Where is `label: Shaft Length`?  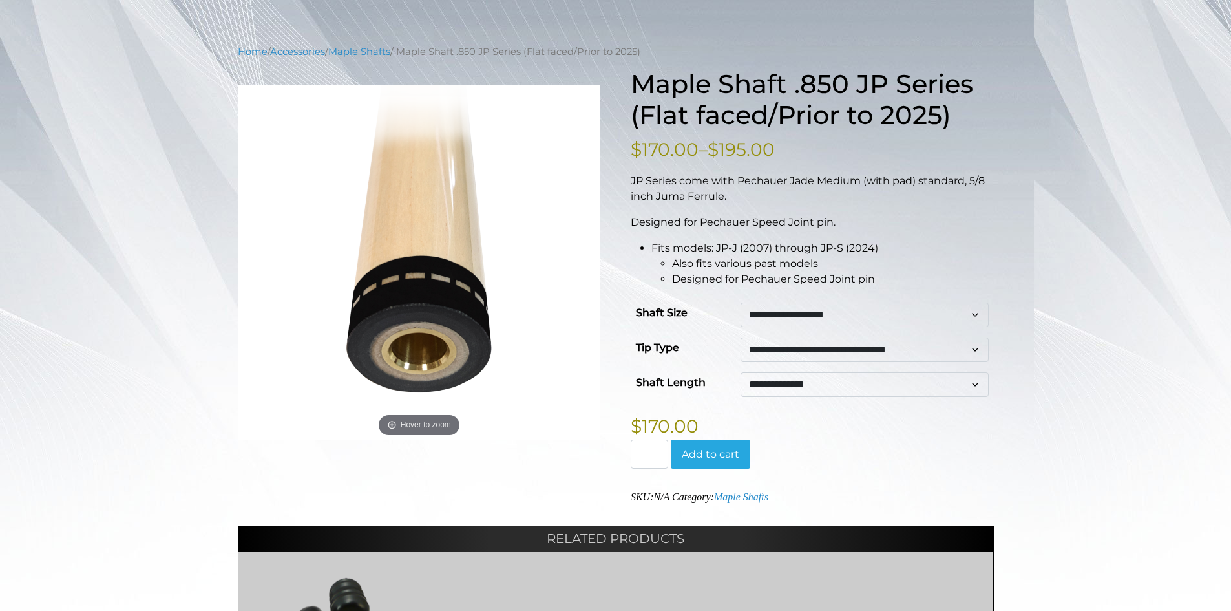
label: Shaft Length is located at coordinates (671, 383).